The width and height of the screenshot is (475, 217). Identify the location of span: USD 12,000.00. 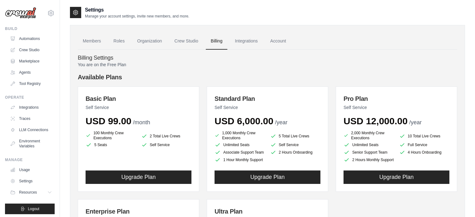
(375, 121).